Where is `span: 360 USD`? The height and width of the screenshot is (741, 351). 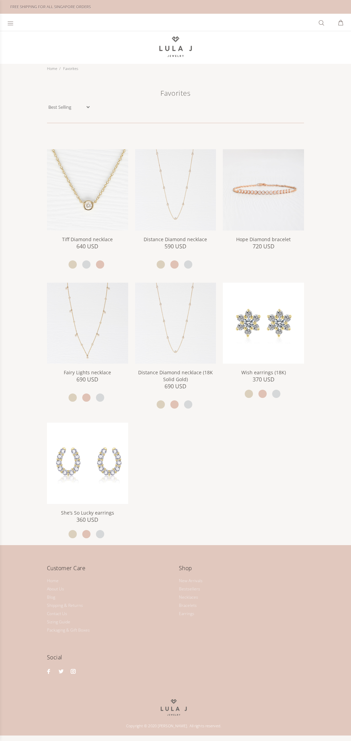
span: 360 USD is located at coordinates (87, 520).